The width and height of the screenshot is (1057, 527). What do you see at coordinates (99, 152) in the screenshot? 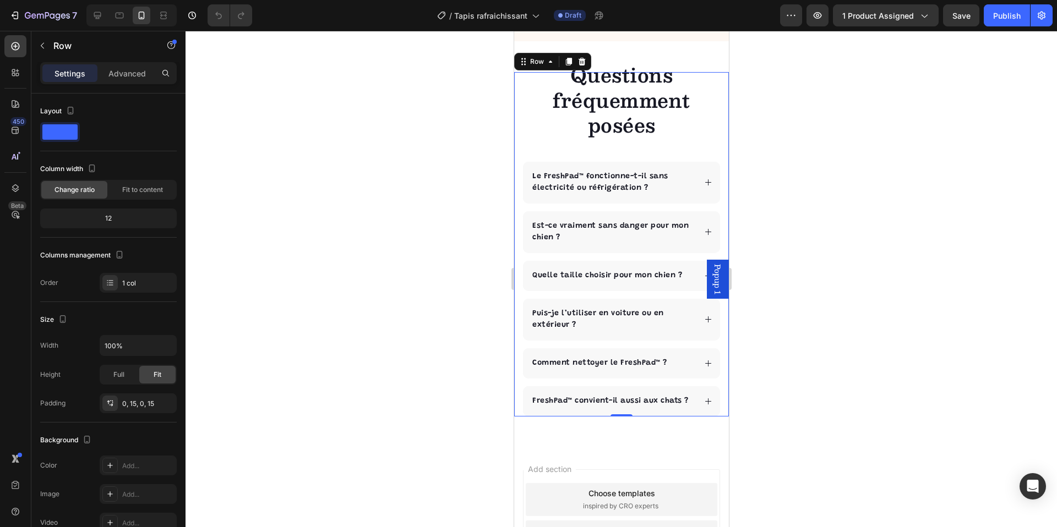
I see `p: Le FreshPad™ fonctionne-t-il sans électricité ou réfrigération ?` at bounding box center [99, 152].